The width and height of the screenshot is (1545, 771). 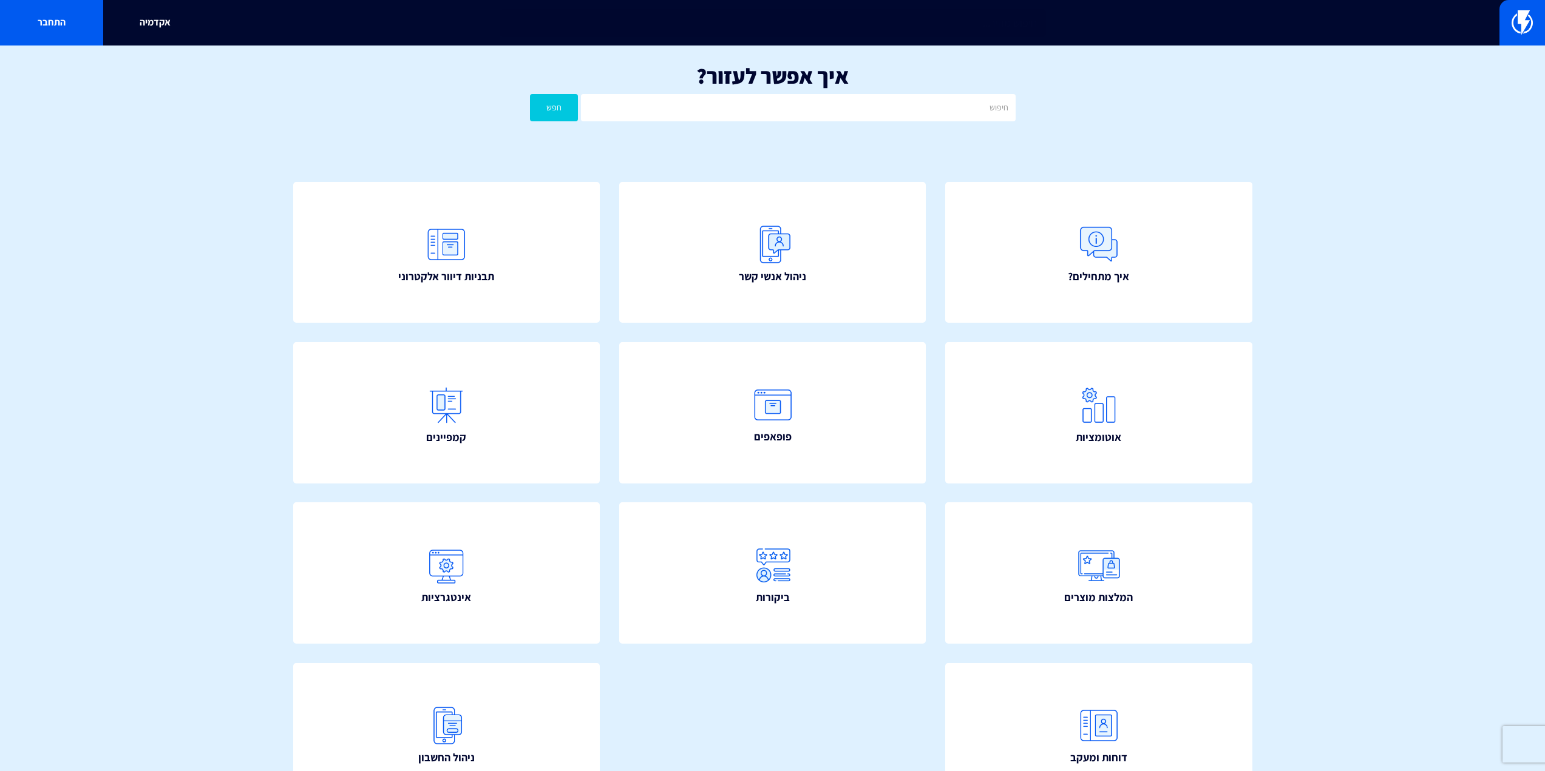 What do you see at coordinates (1098, 413) in the screenshot?
I see `a: אוטומציות` at bounding box center [1098, 413].